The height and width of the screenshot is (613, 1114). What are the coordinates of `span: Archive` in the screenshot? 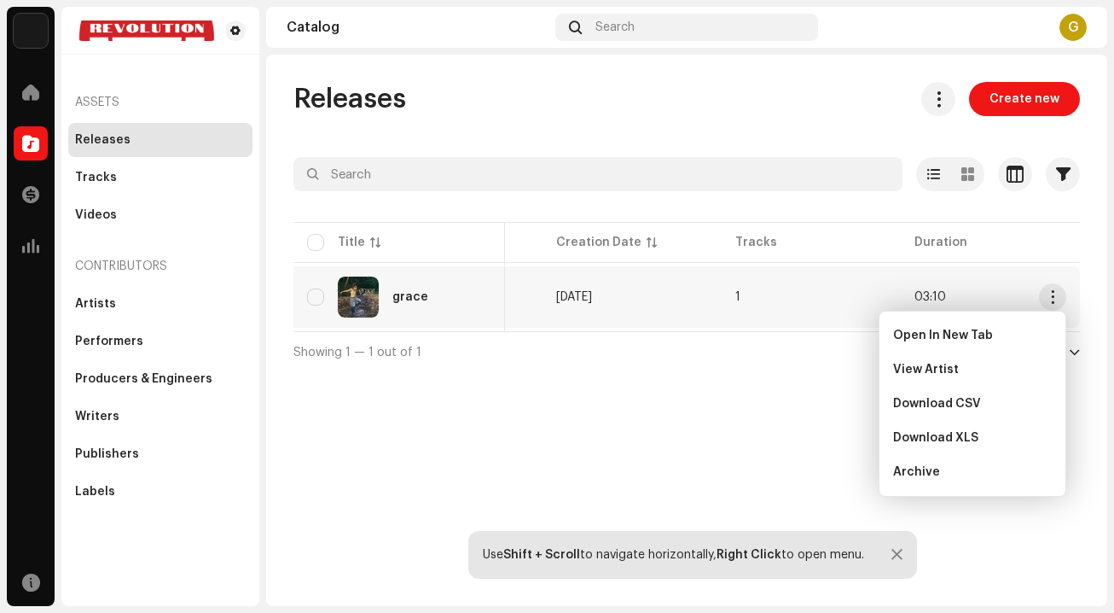 It's located at (916, 472).